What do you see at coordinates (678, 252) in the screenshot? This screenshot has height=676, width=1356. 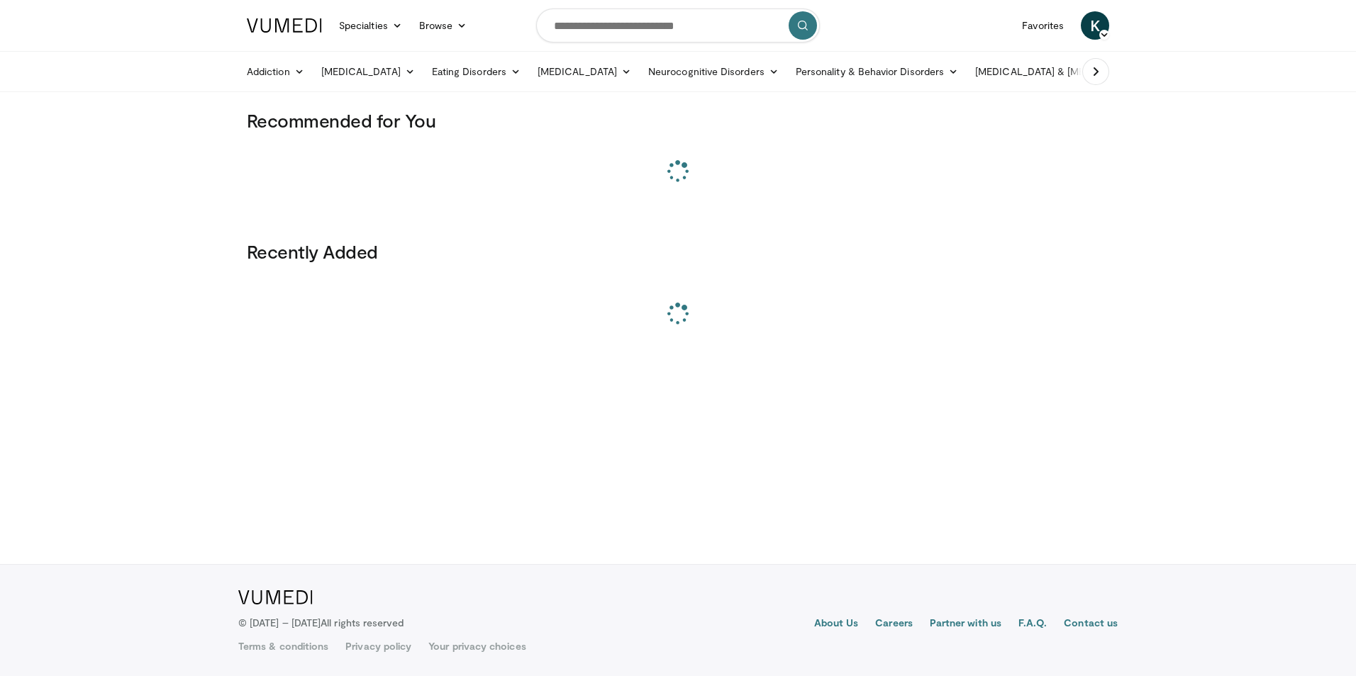 I see `h3: Recently Added` at bounding box center [678, 252].